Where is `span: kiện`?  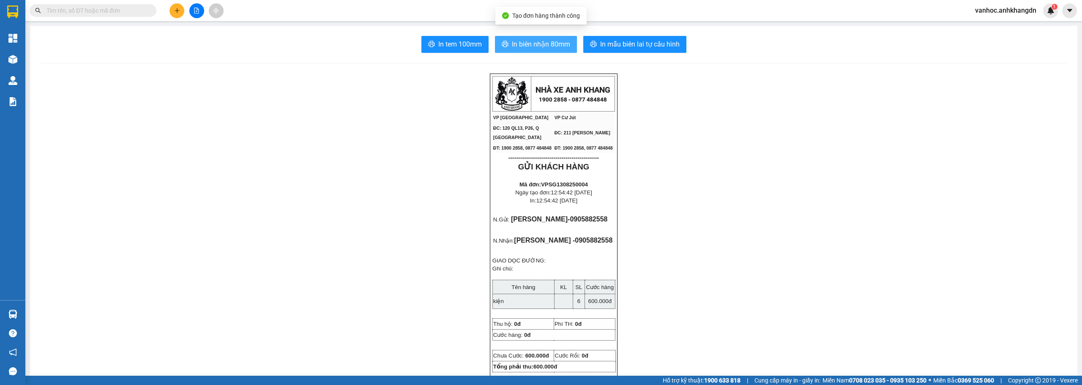 span: kiện is located at coordinates (498, 301).